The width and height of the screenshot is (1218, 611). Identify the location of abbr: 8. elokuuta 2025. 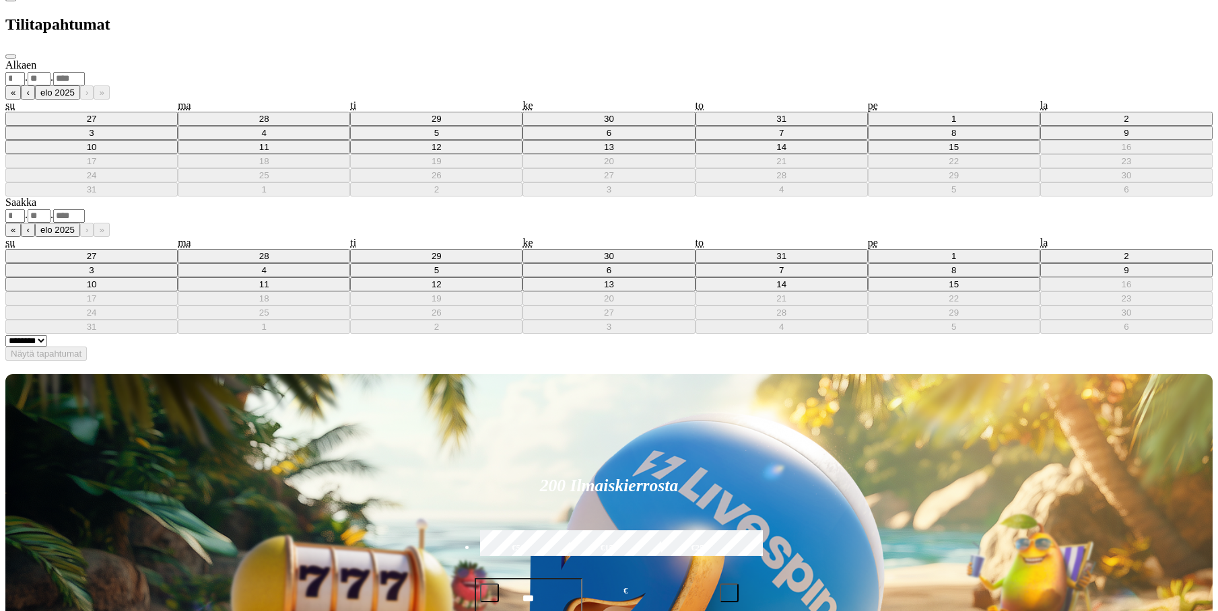
(953, 270).